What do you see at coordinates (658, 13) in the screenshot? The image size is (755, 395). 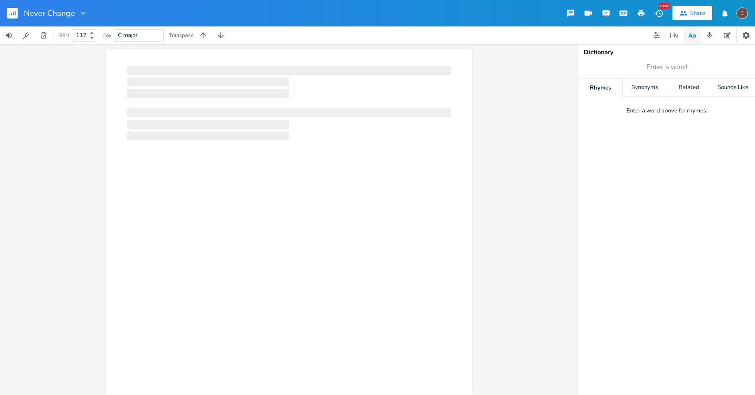 I see `button: New` at bounding box center [658, 13].